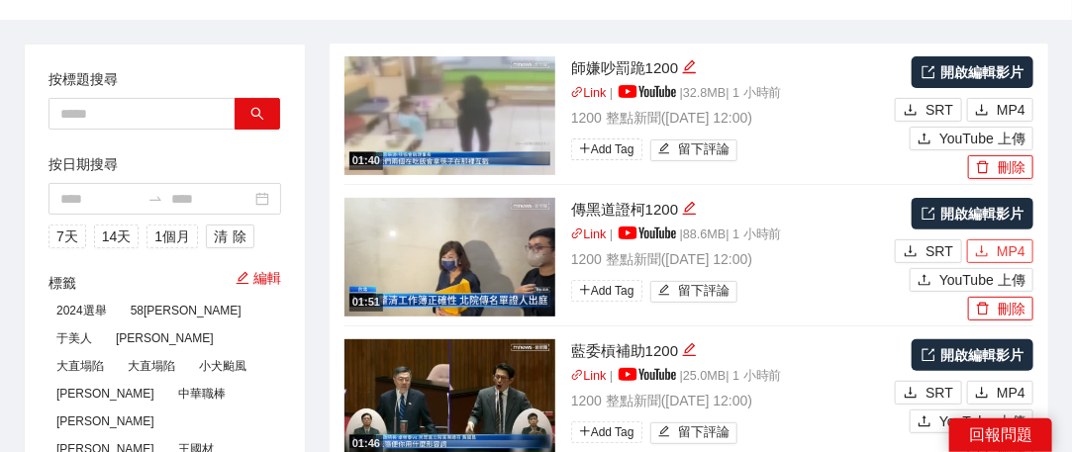 This screenshot has height=452, width=1072. What do you see at coordinates (74, 338) in the screenshot?
I see `span: 于美人` at bounding box center [74, 338].